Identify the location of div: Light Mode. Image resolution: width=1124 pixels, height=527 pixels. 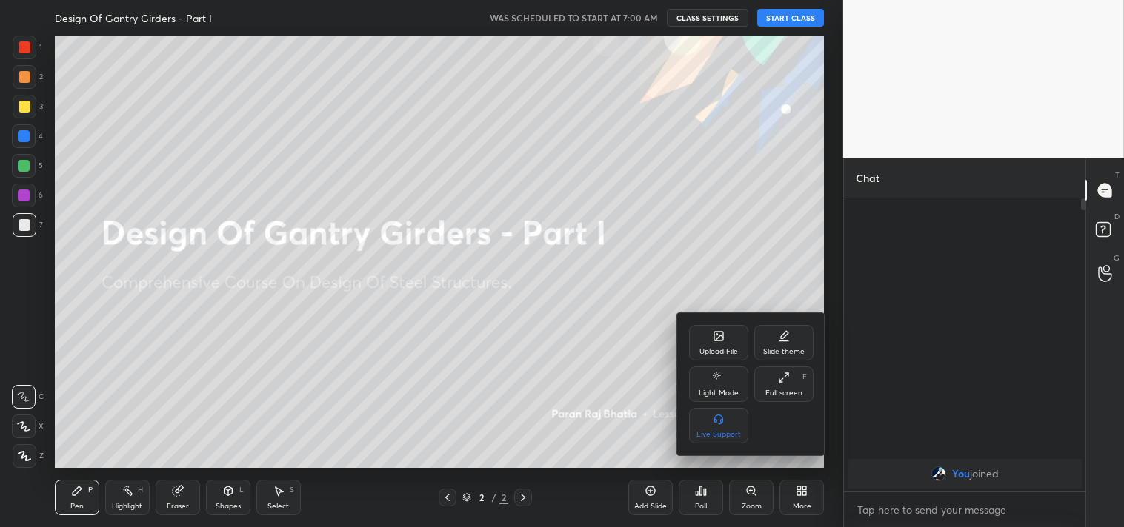
(719, 393).